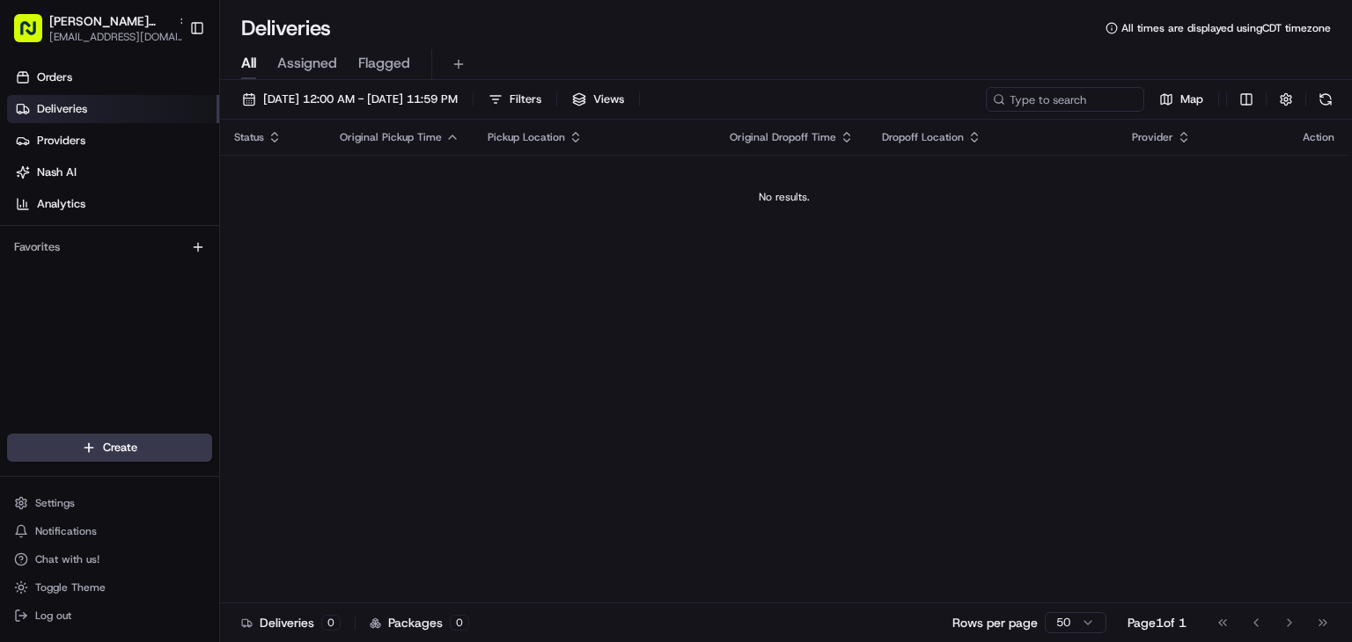  I want to click on span: Create, so click(120, 448).